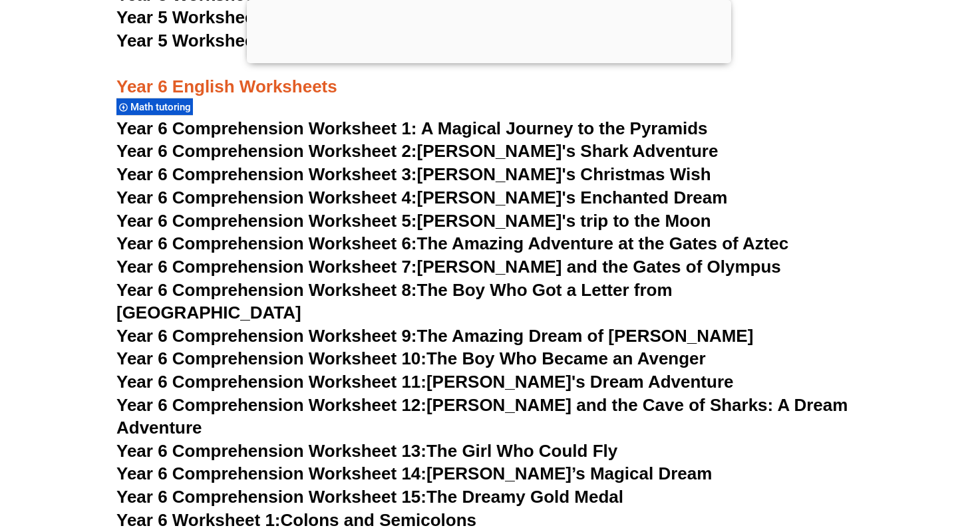 This screenshot has width=978, height=530. I want to click on span: Year 6 Comprehension Worksheet 8:, so click(267, 290).